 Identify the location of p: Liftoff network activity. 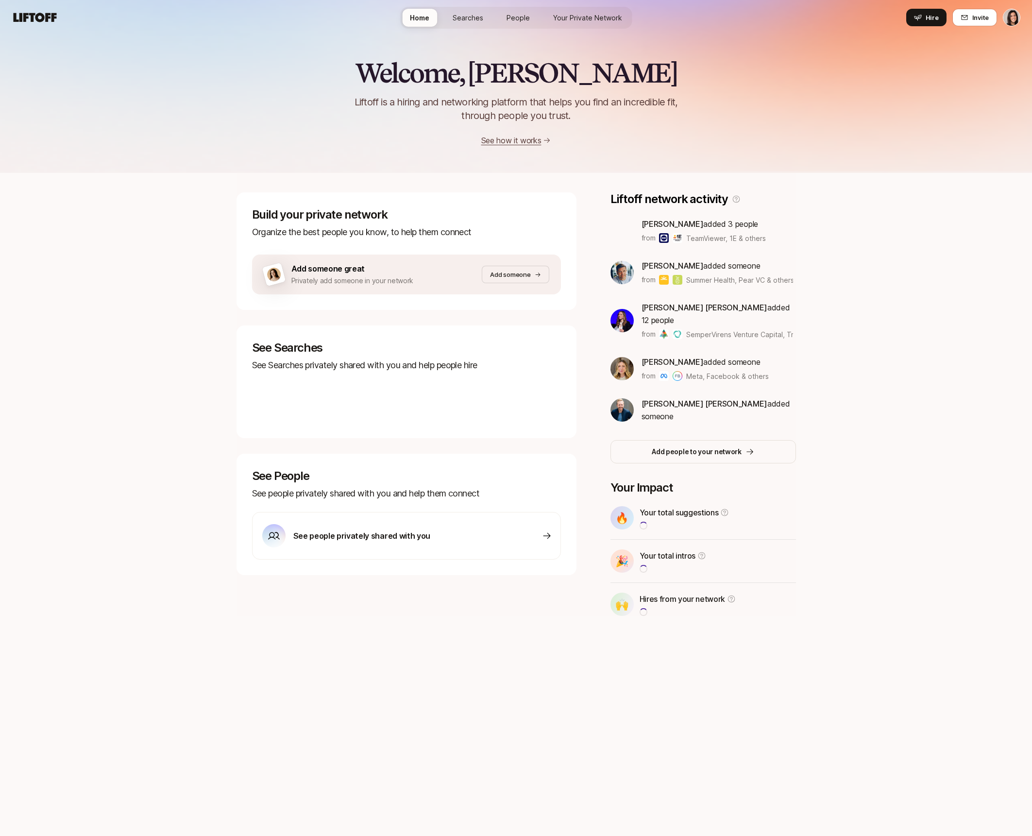
(669, 199).